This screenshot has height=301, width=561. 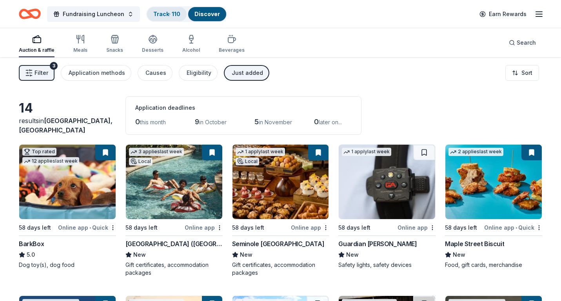 I want to click on span: in October, so click(x=213, y=122).